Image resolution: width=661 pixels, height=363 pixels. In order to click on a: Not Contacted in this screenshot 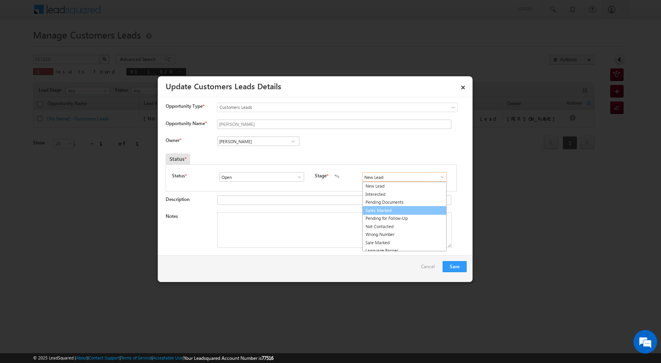, I will do `click(405, 227)`.